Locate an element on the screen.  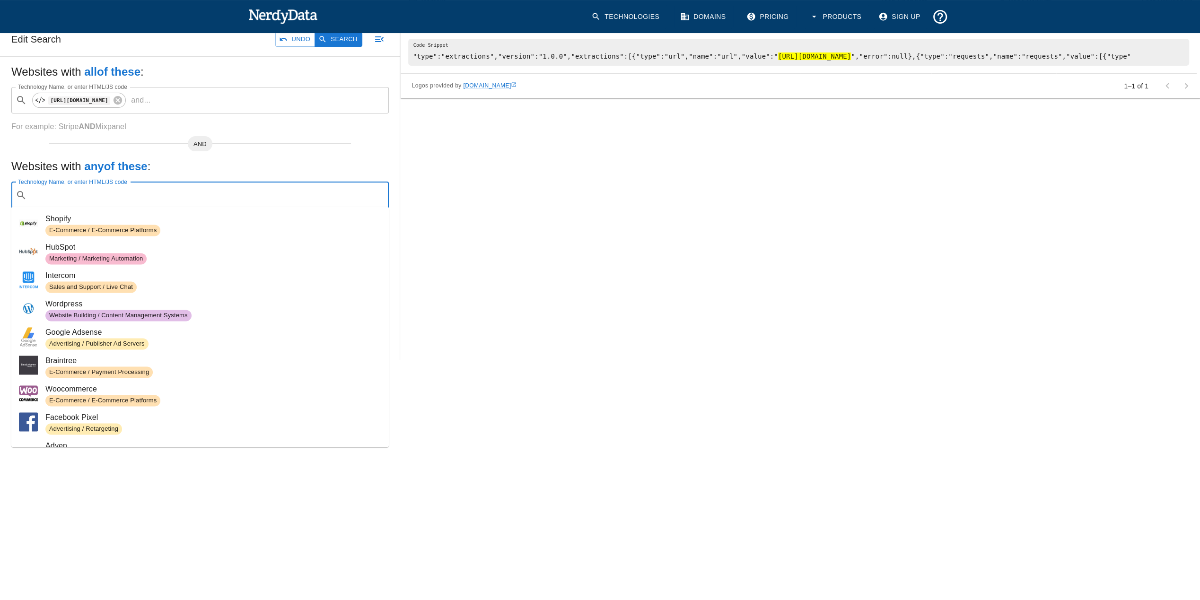
p: and ... is located at coordinates (141, 100).